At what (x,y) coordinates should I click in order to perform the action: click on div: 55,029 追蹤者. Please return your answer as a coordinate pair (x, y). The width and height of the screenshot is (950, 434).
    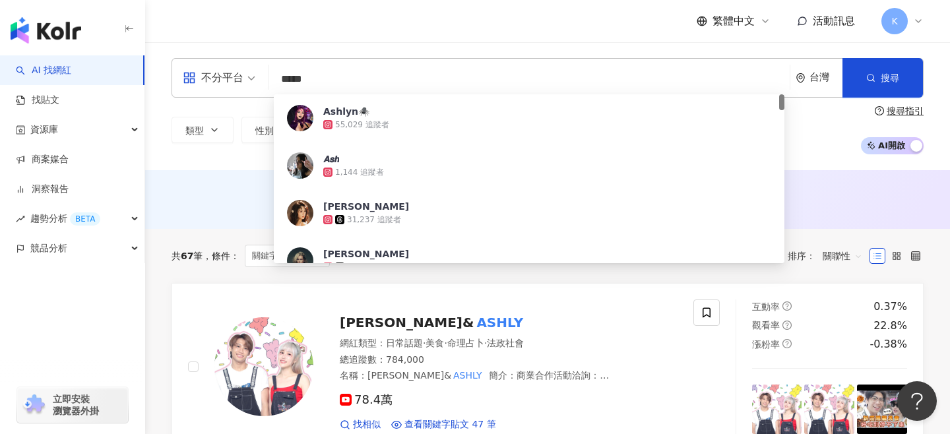
    Looking at the image, I should click on (362, 125).